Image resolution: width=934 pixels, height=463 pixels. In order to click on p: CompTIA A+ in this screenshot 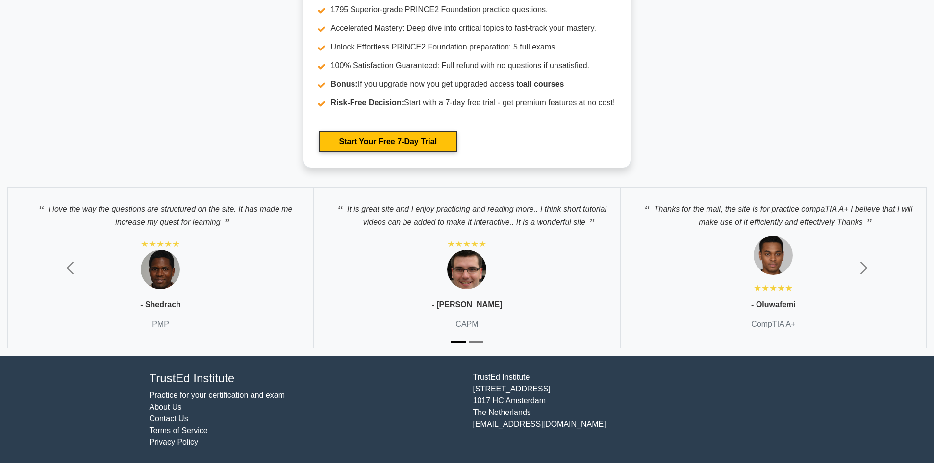, I will do `click(773, 325)`.